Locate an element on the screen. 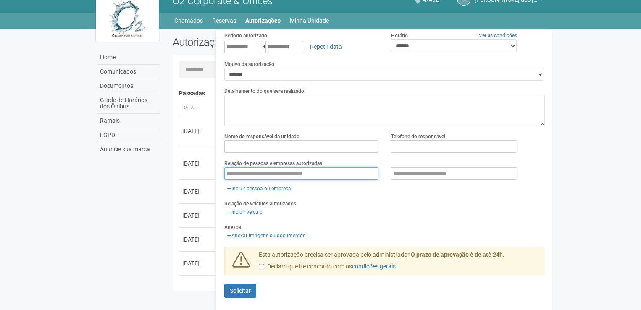 This screenshot has height=310, width=641. a: Home is located at coordinates (129, 58).